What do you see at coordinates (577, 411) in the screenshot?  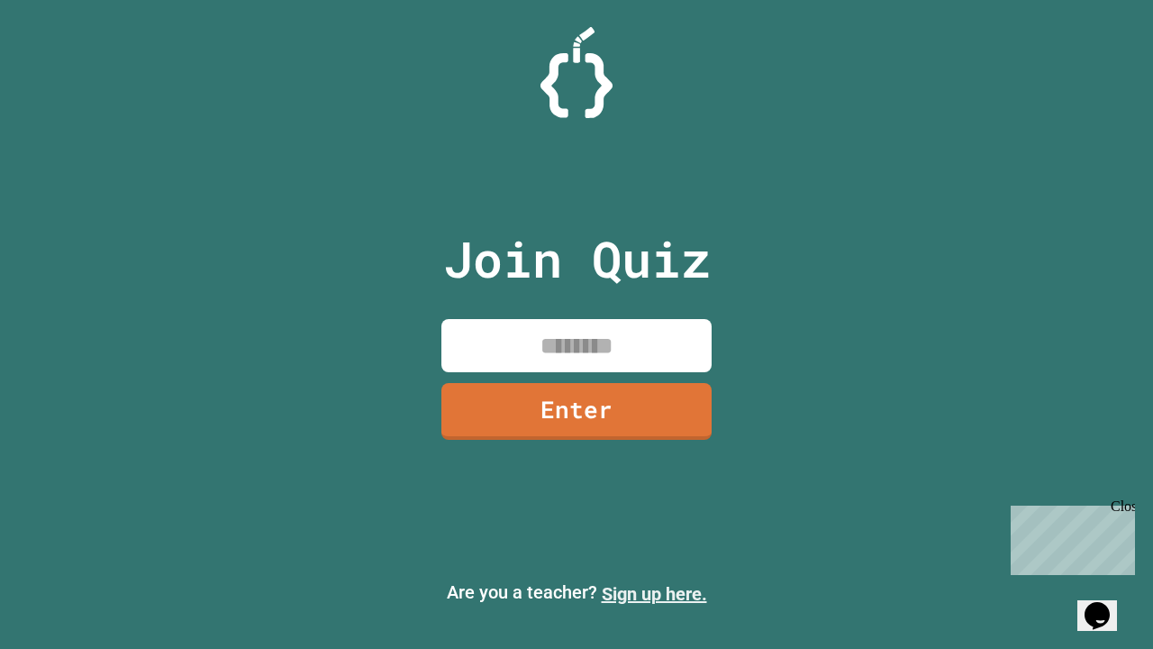 I see `a: Enter` at bounding box center [577, 411].